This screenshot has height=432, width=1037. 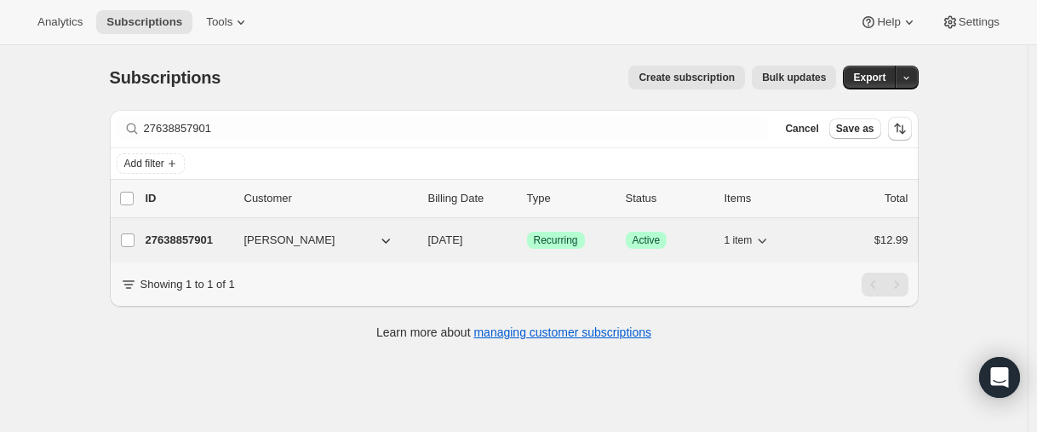 I want to click on p: Showing 1 to 1 of 1, so click(x=187, y=284).